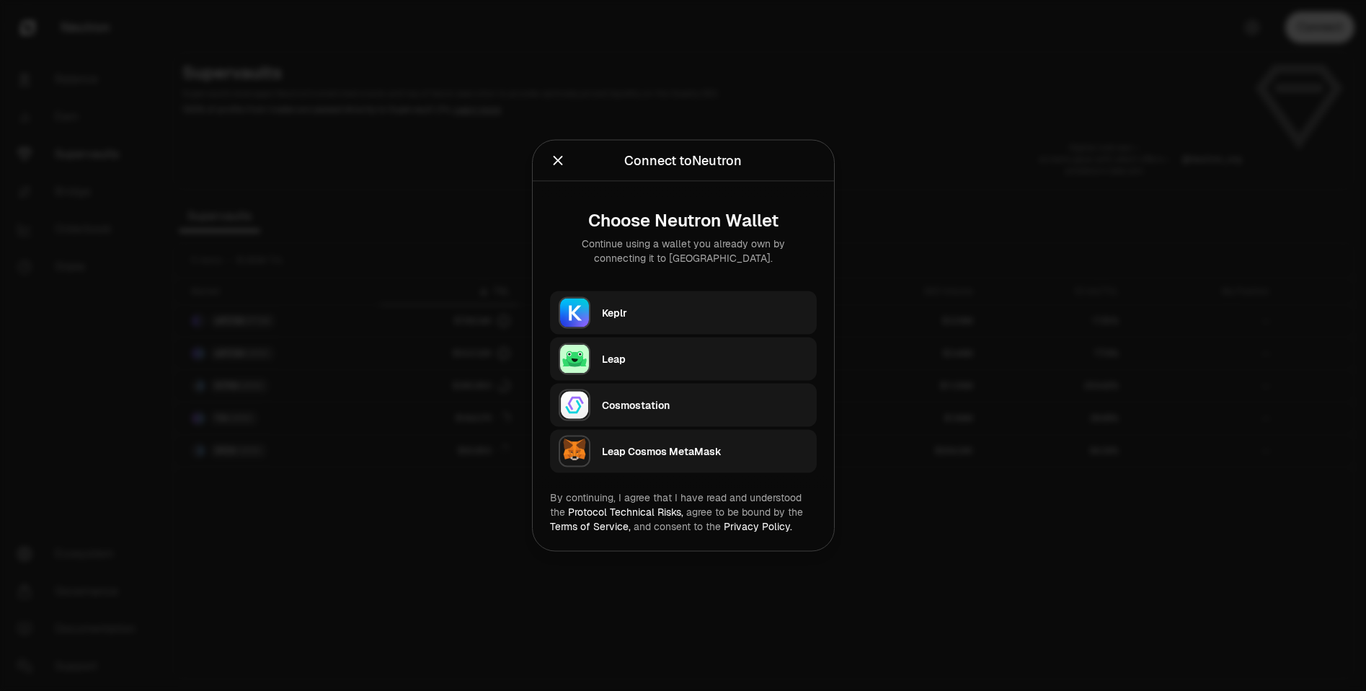 The height and width of the screenshot is (691, 1366). Describe the element at coordinates (683, 359) in the screenshot. I see `button: LeapLeap` at that location.